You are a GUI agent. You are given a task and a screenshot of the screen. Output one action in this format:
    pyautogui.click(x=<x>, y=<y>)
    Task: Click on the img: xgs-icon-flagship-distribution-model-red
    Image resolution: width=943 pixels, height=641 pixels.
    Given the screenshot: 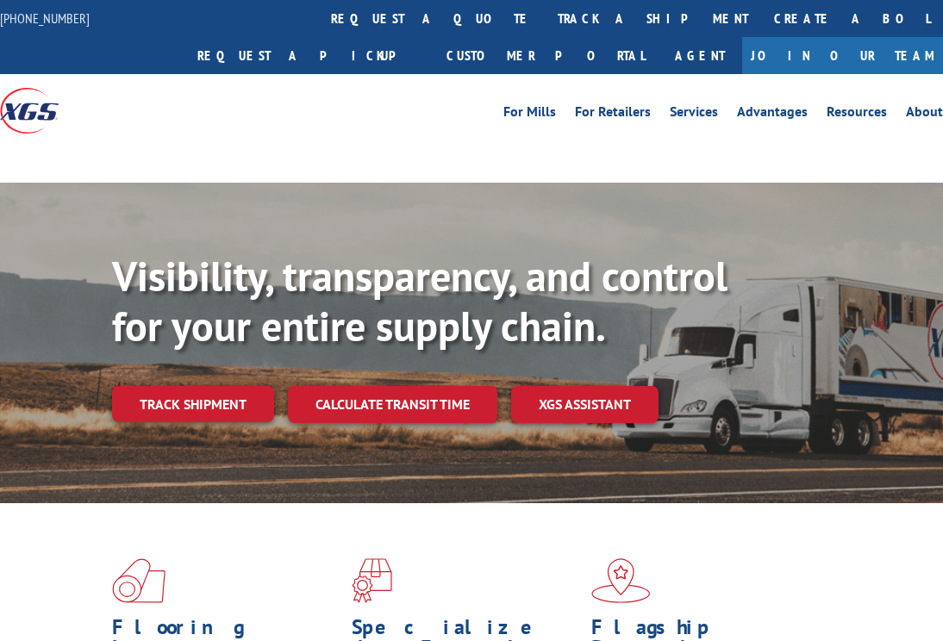 What is the action you would take?
    pyautogui.click(x=621, y=581)
    